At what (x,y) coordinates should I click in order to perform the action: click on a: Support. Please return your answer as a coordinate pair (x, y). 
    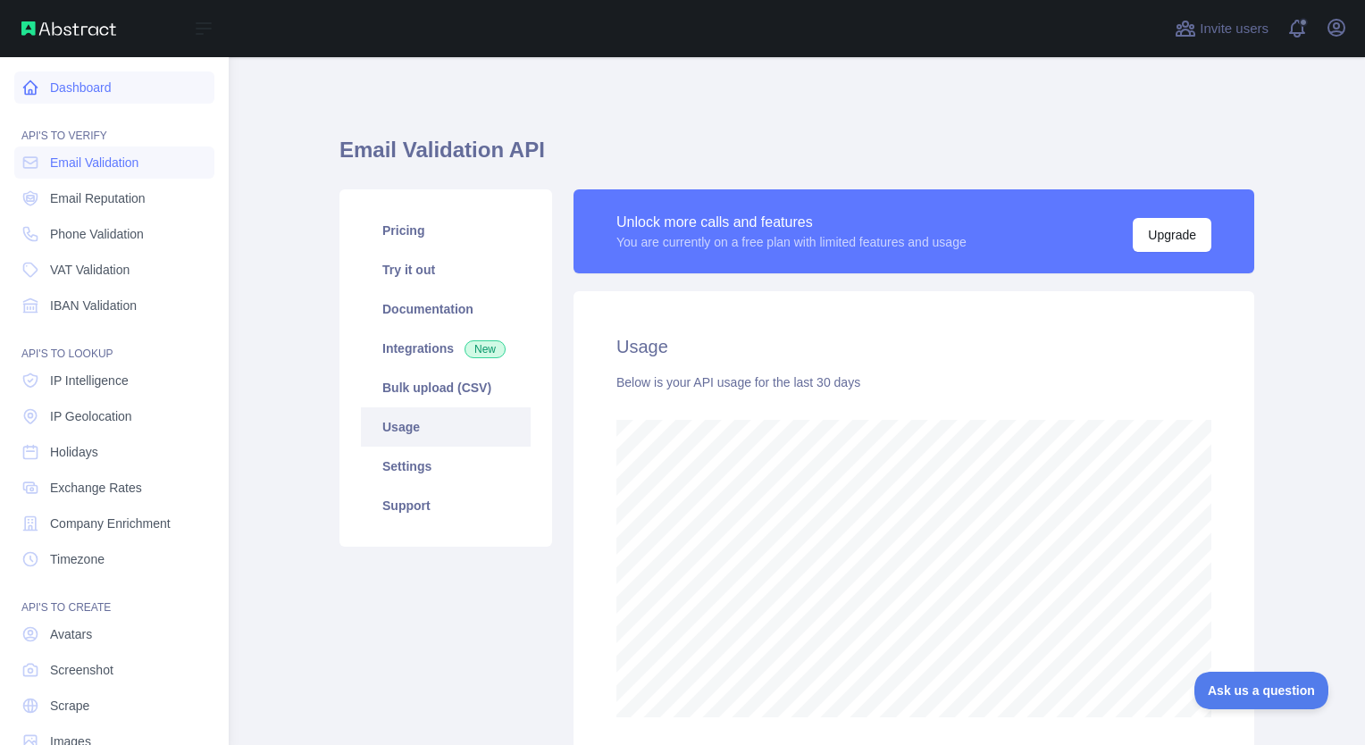
    Looking at the image, I should click on (446, 505).